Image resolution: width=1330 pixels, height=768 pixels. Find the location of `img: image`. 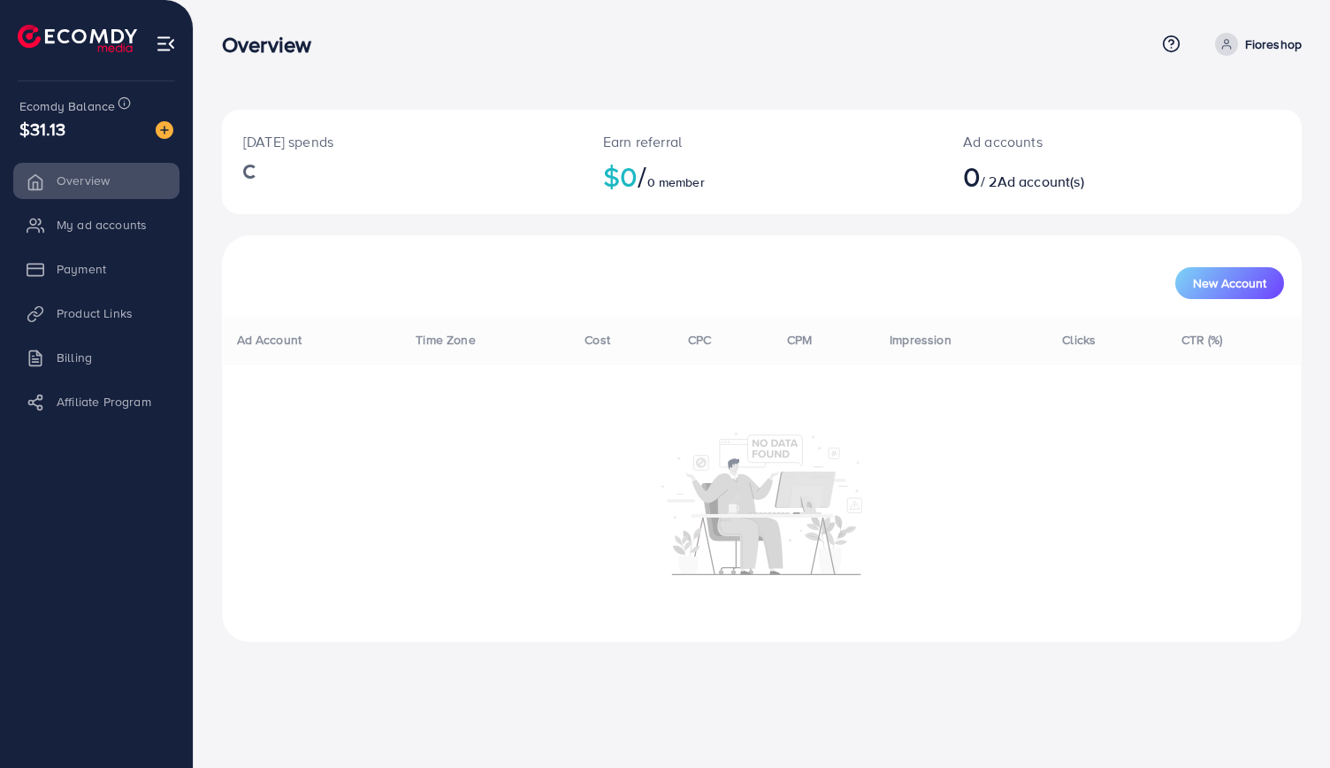

img: image is located at coordinates (165, 130).